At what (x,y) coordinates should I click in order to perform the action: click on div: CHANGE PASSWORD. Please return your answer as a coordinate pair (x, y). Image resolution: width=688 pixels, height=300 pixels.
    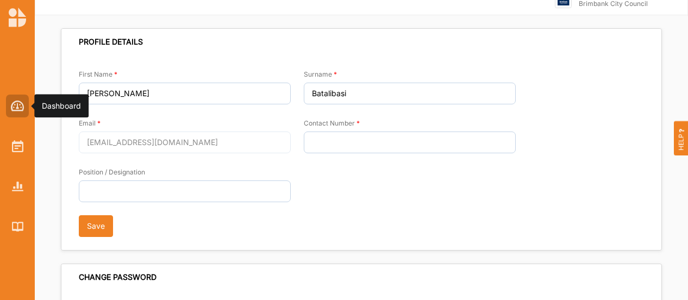
    Looking at the image, I should click on (117, 277).